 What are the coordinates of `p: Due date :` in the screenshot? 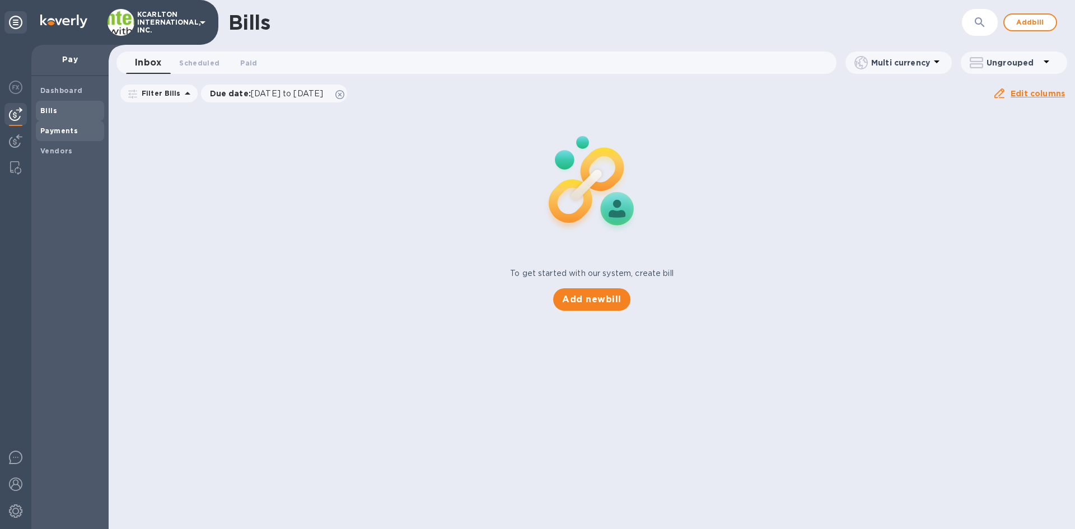 It's located at (269, 93).